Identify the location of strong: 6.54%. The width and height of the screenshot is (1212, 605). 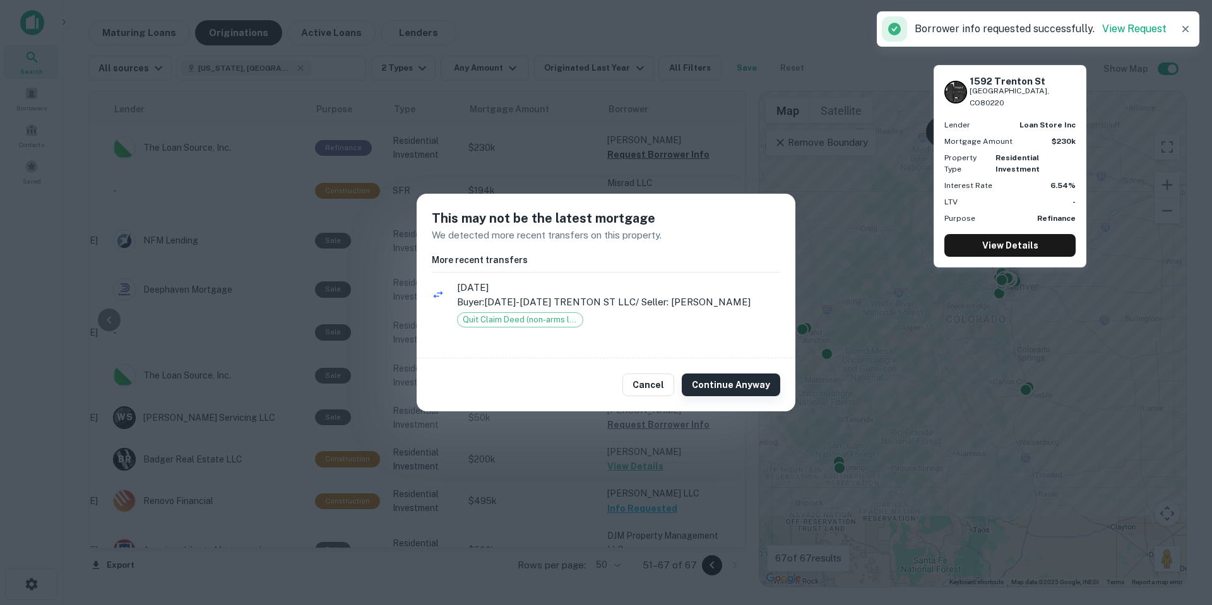
(1063, 186).